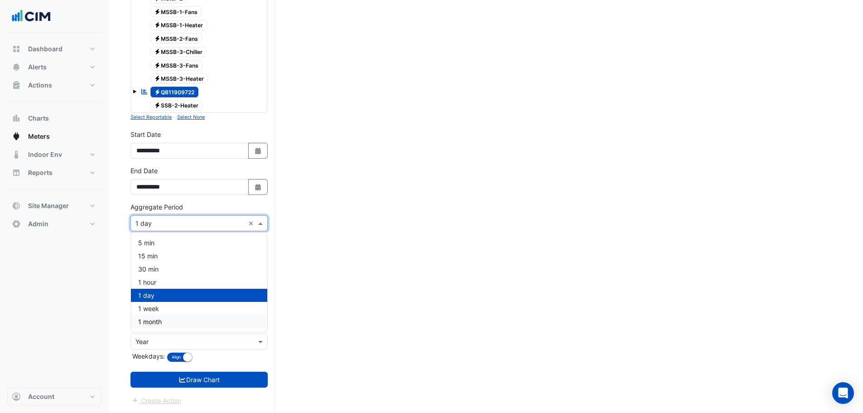  What do you see at coordinates (45, 49) in the screenshot?
I see `span: Dashboard` at bounding box center [45, 49].